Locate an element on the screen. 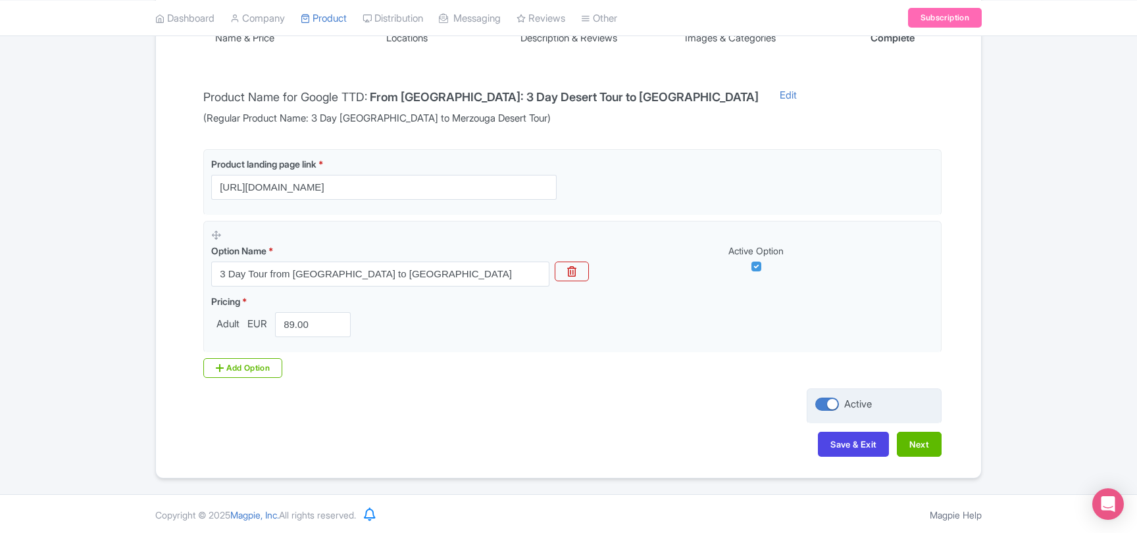 The height and width of the screenshot is (533, 1137). div: Add Option is located at coordinates (243, 368).